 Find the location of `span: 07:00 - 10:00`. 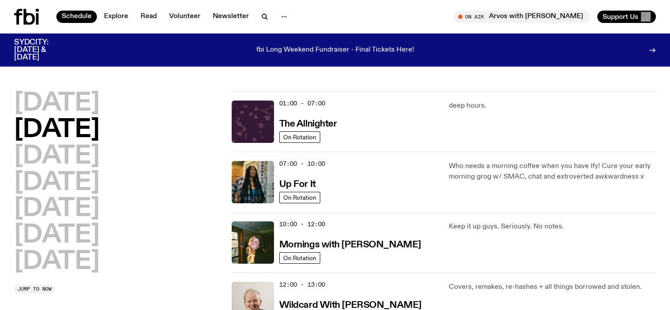

span: 07:00 - 10:00 is located at coordinates (302, 163).